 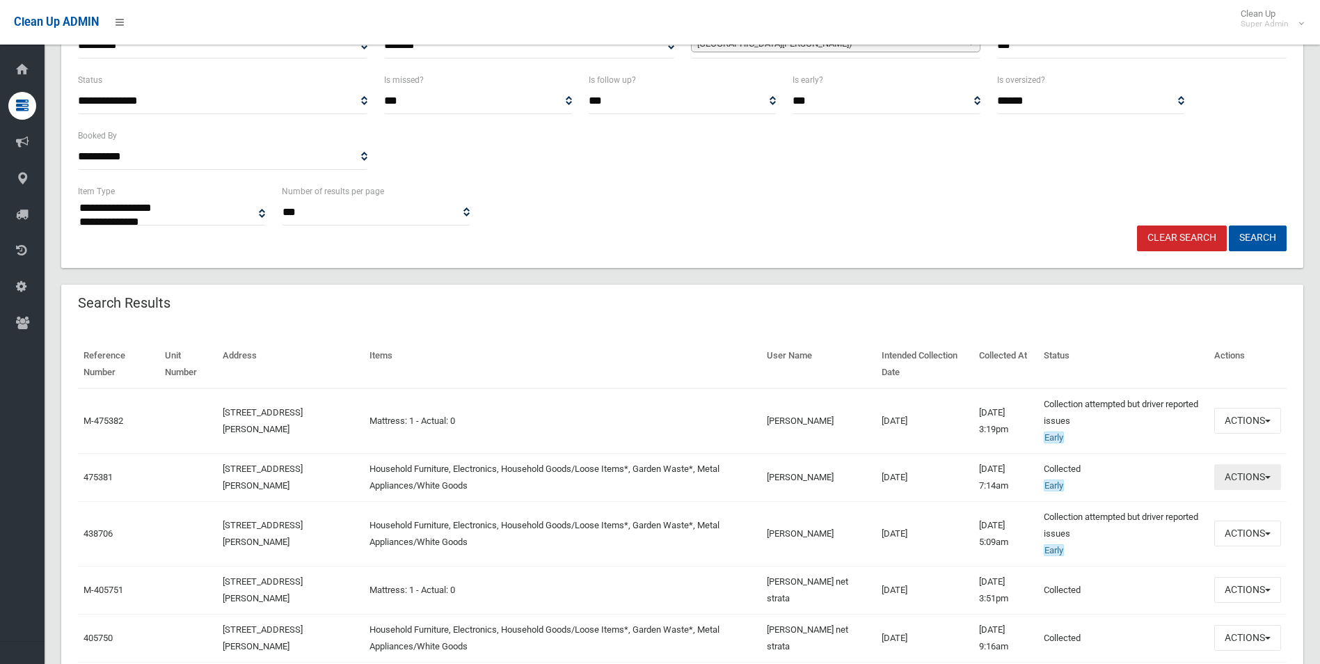 What do you see at coordinates (1264, 24) in the screenshot?
I see `small: Super Admin` at bounding box center [1264, 24].